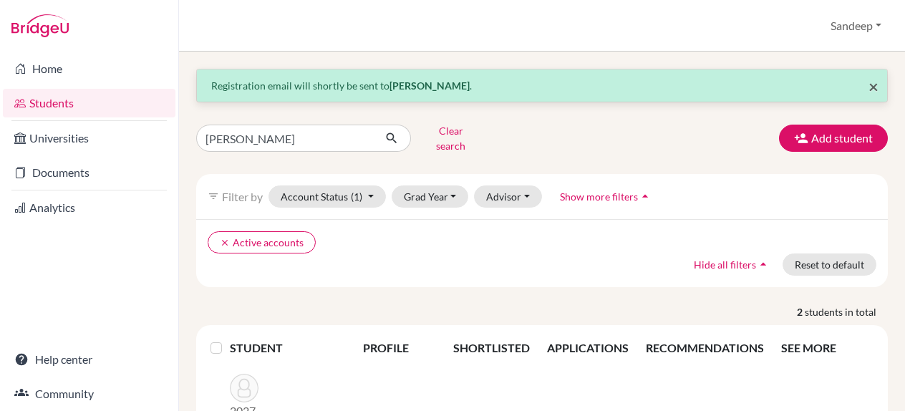 The height and width of the screenshot is (411, 905). I want to click on a: Home, so click(89, 69).